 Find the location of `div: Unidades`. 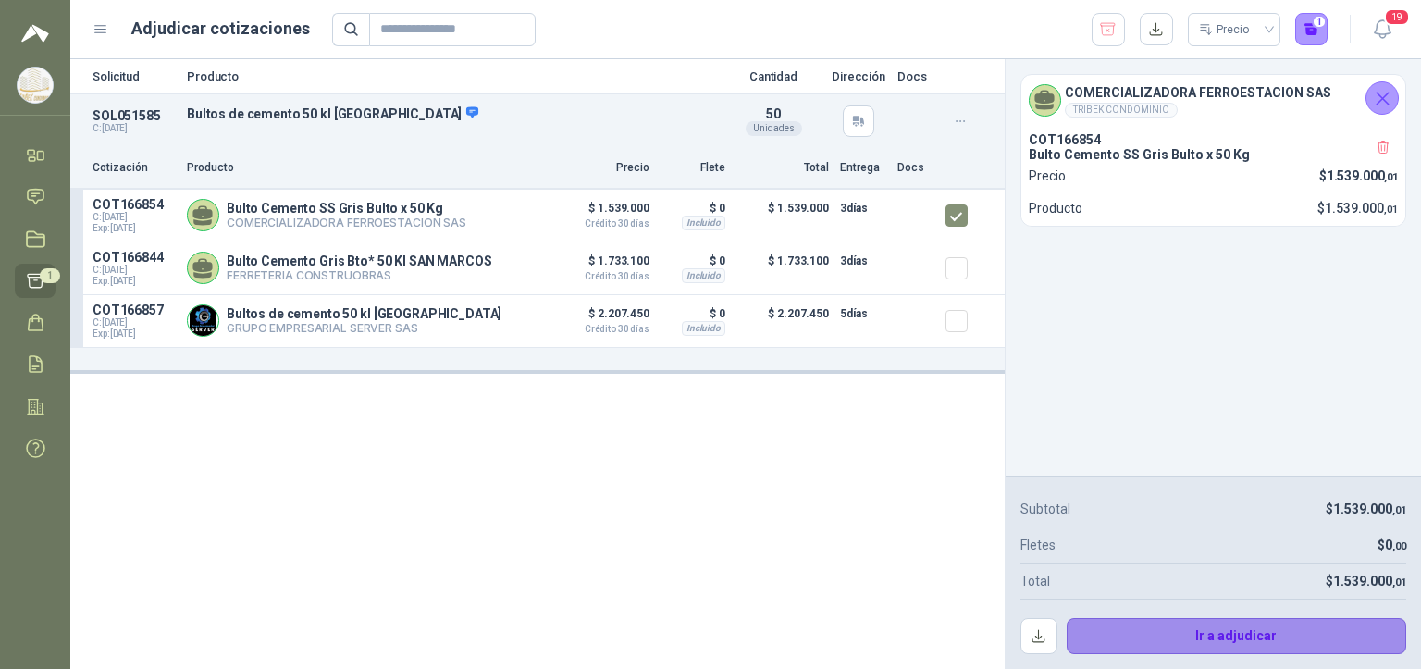

div: Unidades is located at coordinates (773, 129).